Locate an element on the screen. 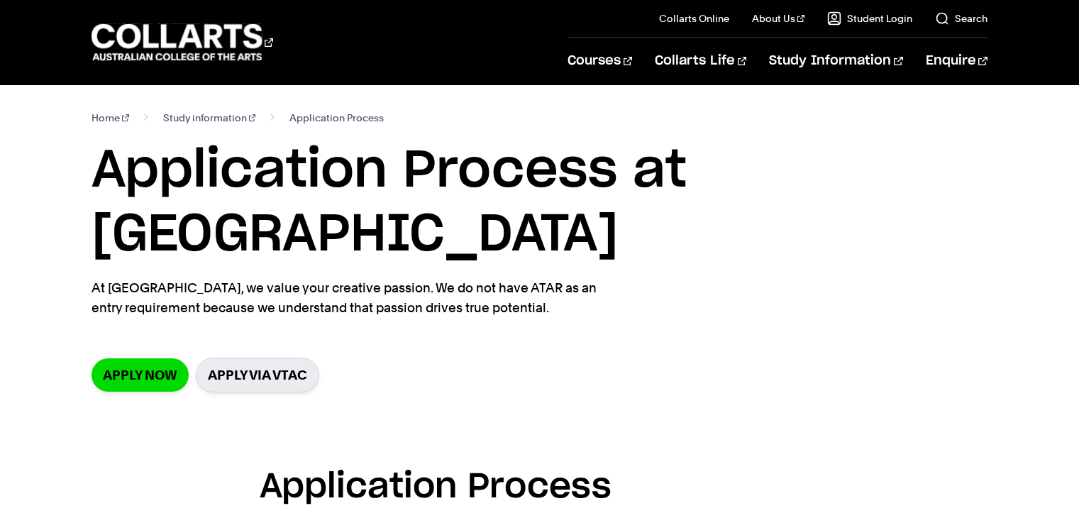  a: Courses is located at coordinates (600, 61).